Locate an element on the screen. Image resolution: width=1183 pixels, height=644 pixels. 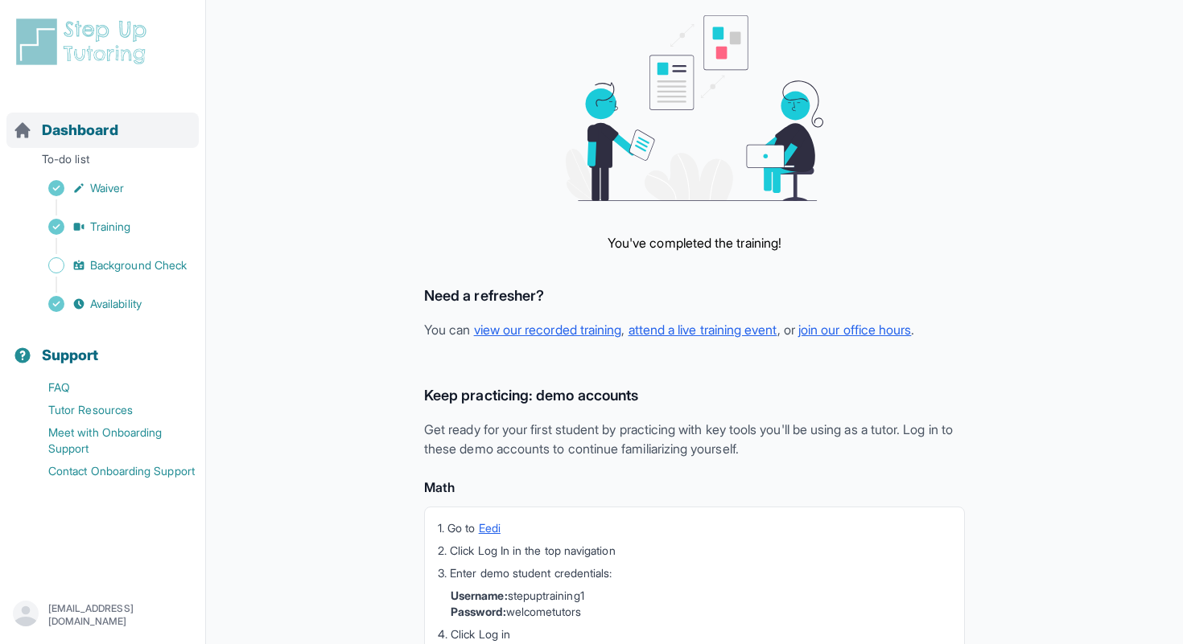
span: Background Check is located at coordinates (138, 265).